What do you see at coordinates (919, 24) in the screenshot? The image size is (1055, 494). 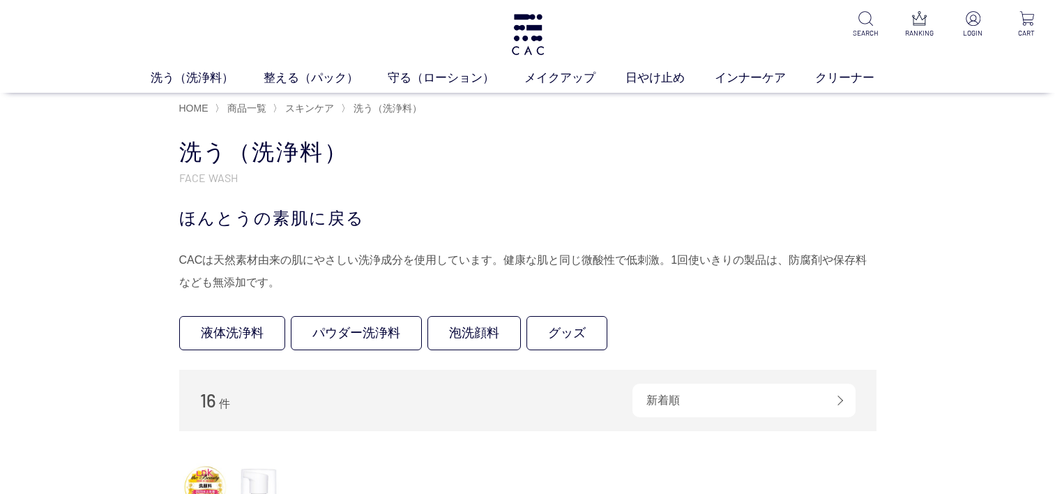 I see `a: RANKING` at bounding box center [919, 24].